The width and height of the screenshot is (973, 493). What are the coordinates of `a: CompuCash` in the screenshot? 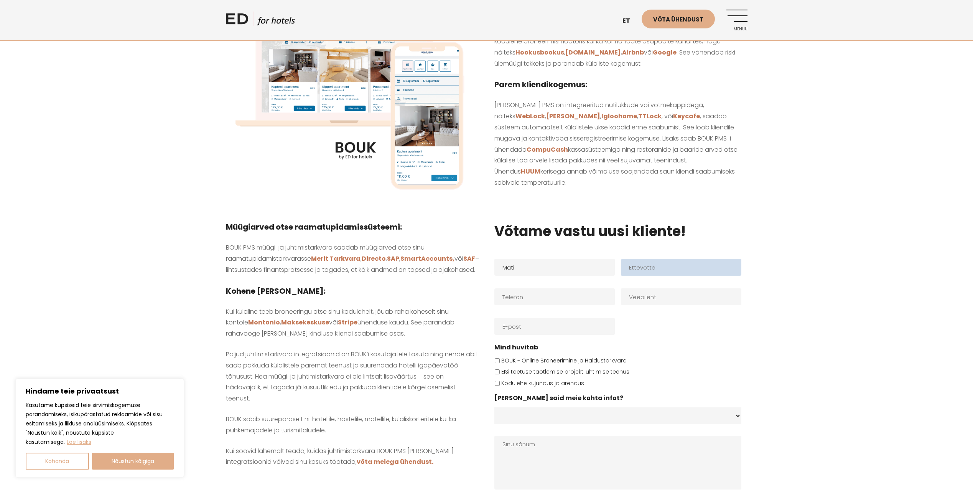 It's located at (548, 149).